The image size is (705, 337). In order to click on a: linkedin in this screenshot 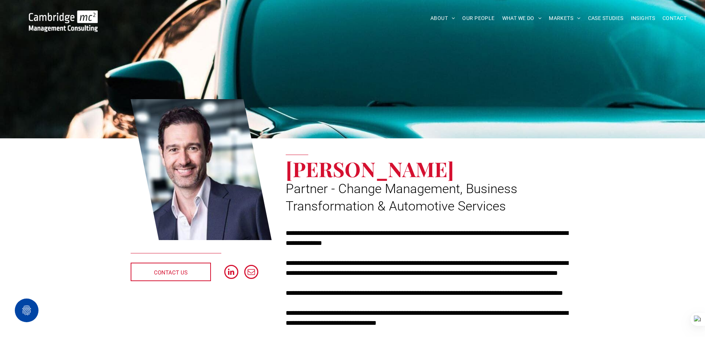, I will do `click(231, 273)`.